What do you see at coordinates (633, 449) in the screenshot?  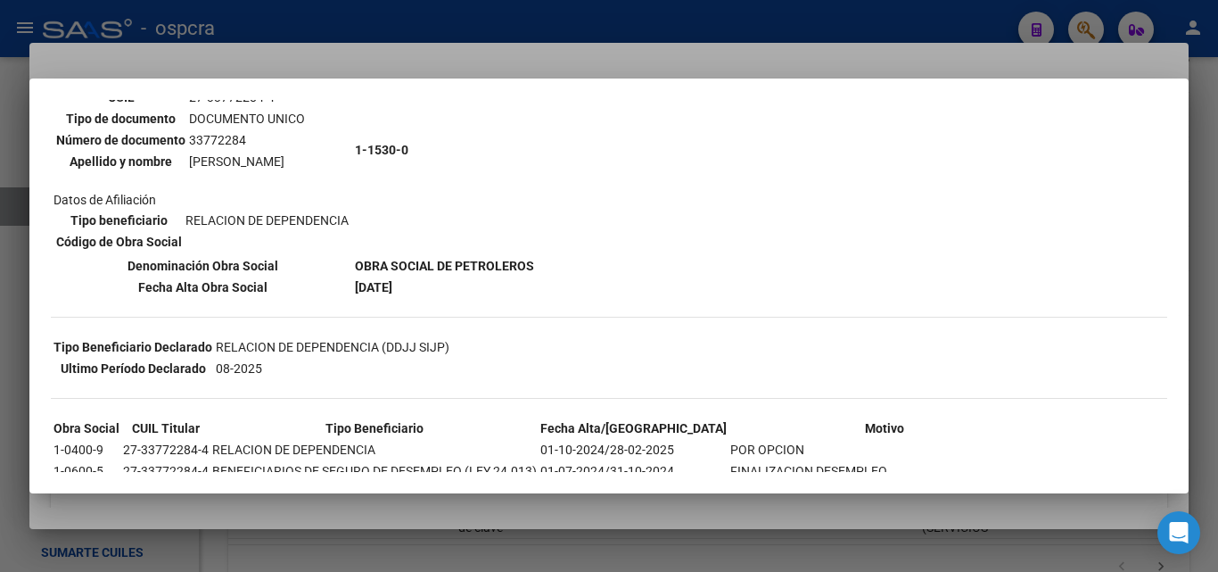 I see `td: 01-10-2024/28-02-2025` at bounding box center [633, 449].